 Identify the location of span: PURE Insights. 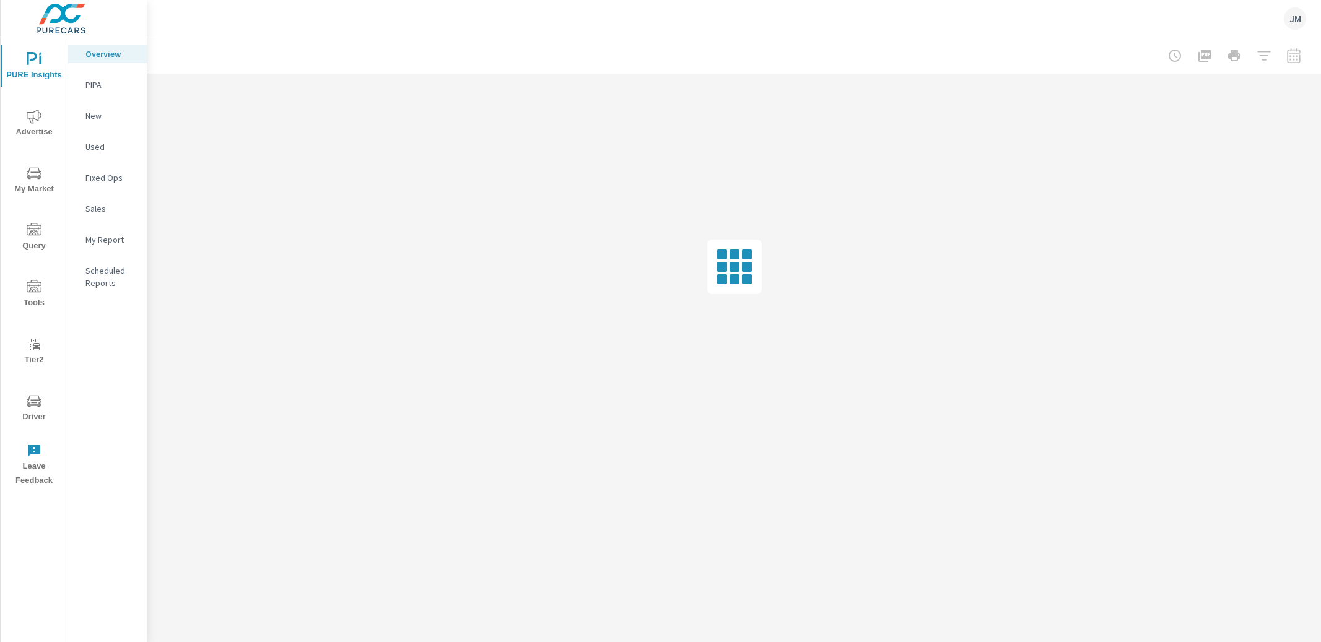
(34, 67).